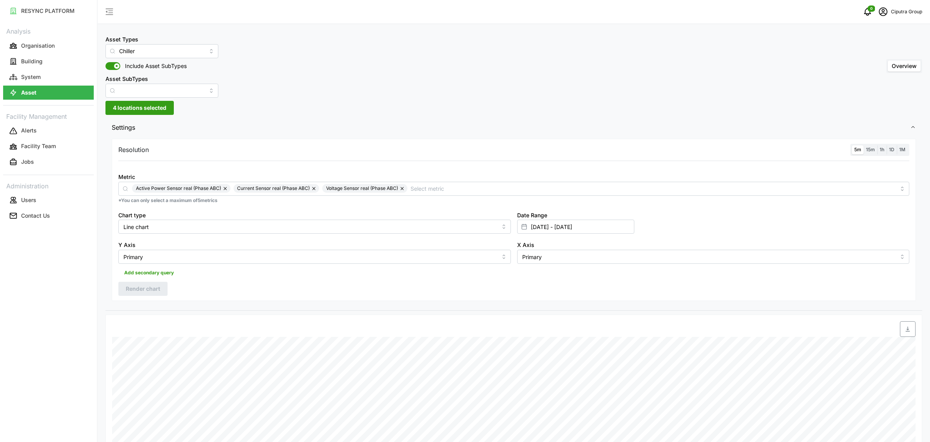  I want to click on p: Asset, so click(29, 93).